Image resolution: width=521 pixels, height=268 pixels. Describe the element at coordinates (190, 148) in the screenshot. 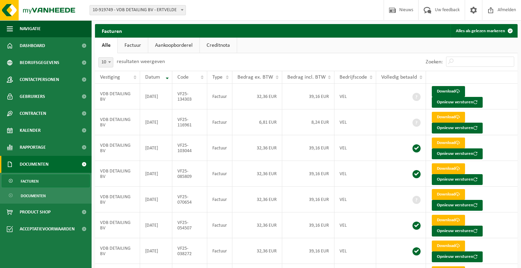

I see `td: VF25-103044` at that location.